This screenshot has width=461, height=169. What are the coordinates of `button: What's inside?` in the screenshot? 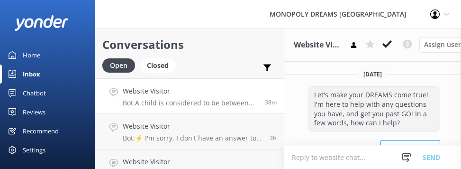 It's located at (410, 149).